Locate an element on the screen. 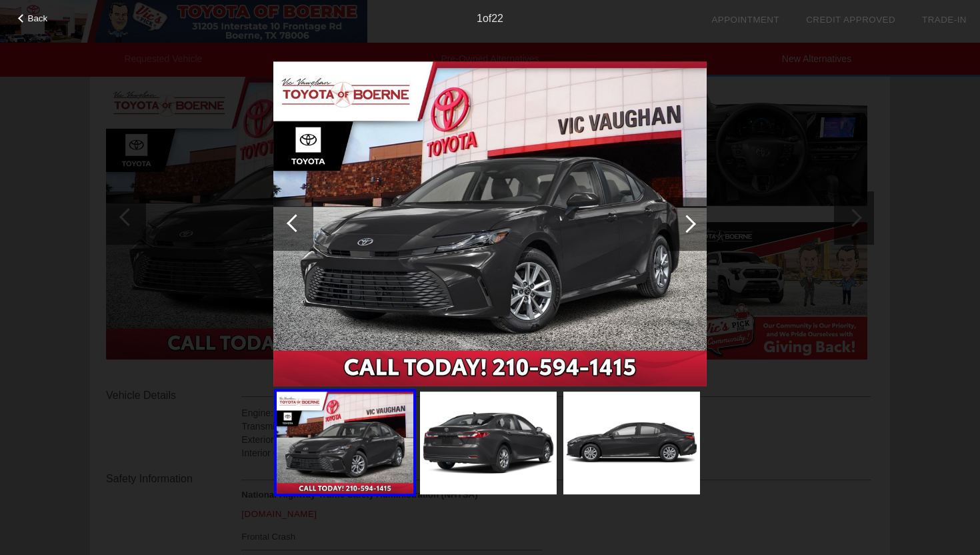 The image size is (980, 555). span: Back is located at coordinates (38, 18).